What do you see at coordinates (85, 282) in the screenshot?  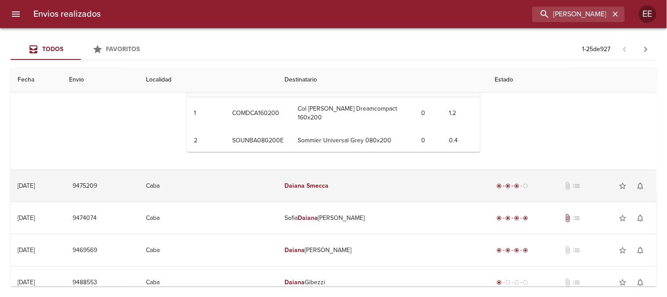 I see `span: 9488553` at bounding box center [85, 282].